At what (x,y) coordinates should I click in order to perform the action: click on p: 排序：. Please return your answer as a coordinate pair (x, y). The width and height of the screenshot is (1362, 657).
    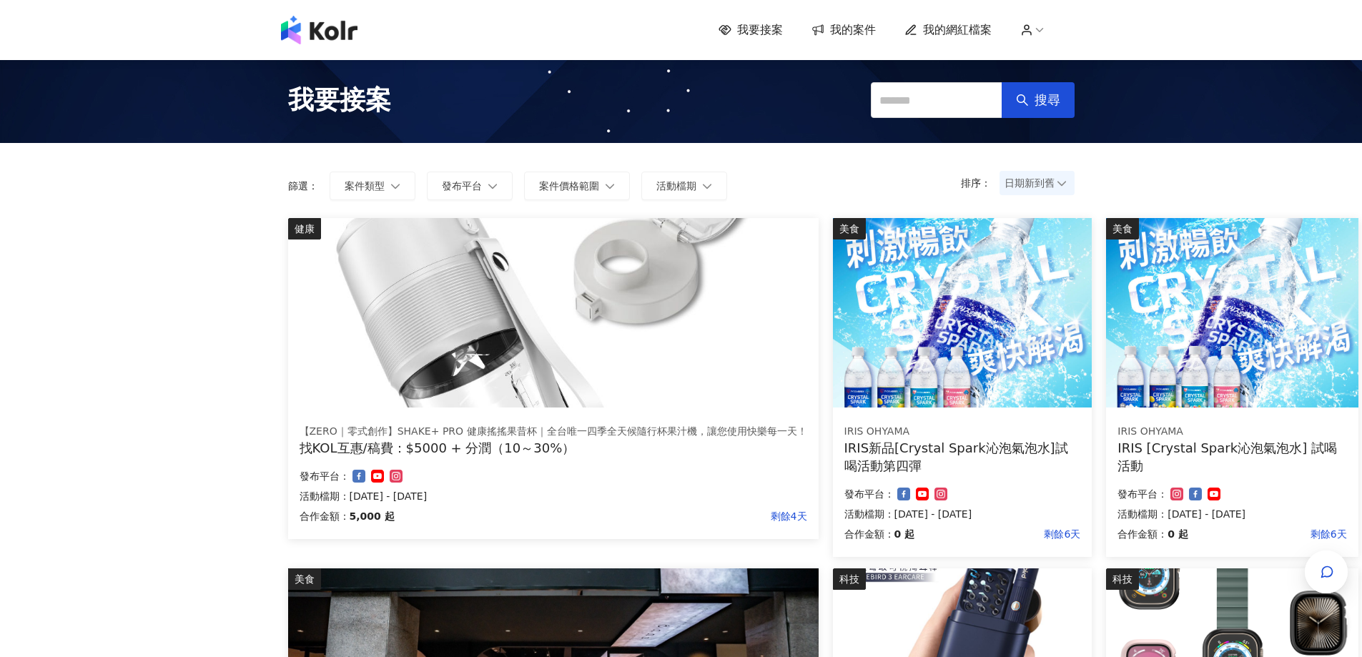
    Looking at the image, I should click on (980, 183).